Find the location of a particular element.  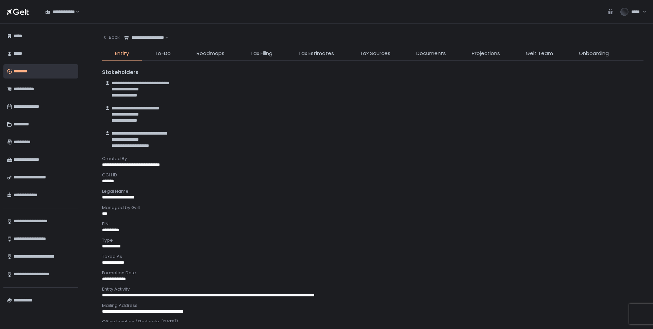

div: CCH ID is located at coordinates (373, 175).